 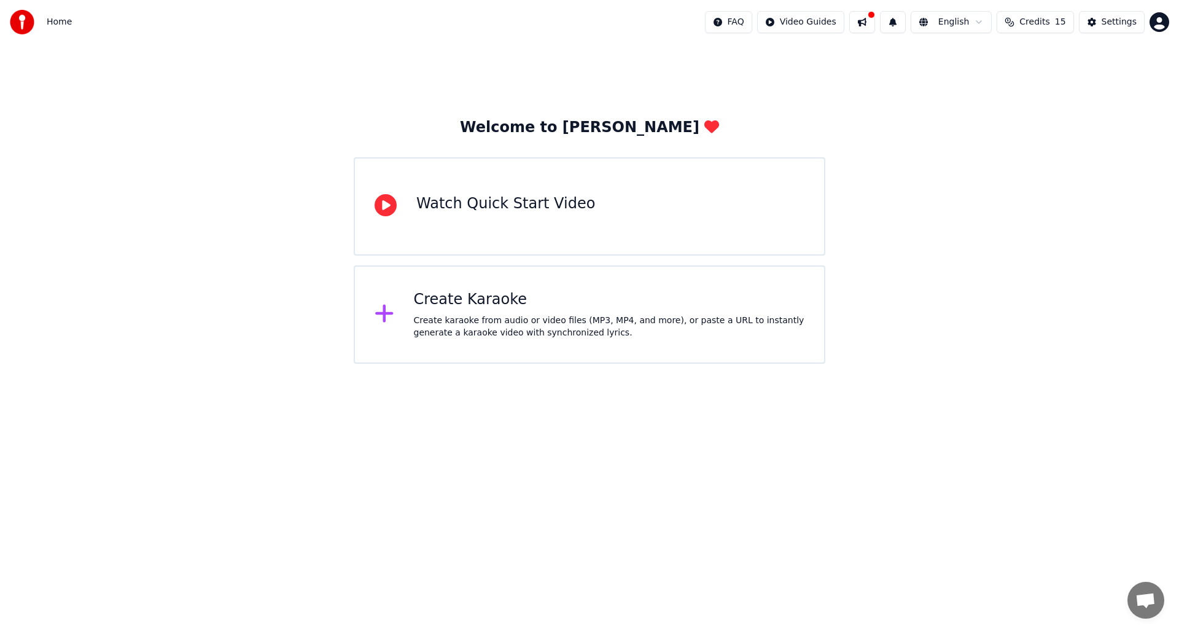 I want to click on button: Credits15, so click(x=1035, y=22).